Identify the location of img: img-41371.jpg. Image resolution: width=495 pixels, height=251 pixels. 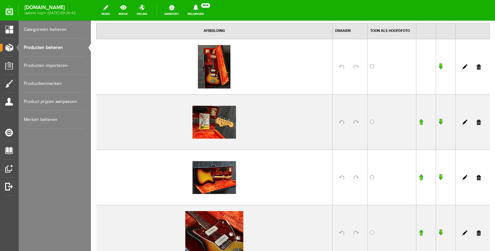
(123, 157).